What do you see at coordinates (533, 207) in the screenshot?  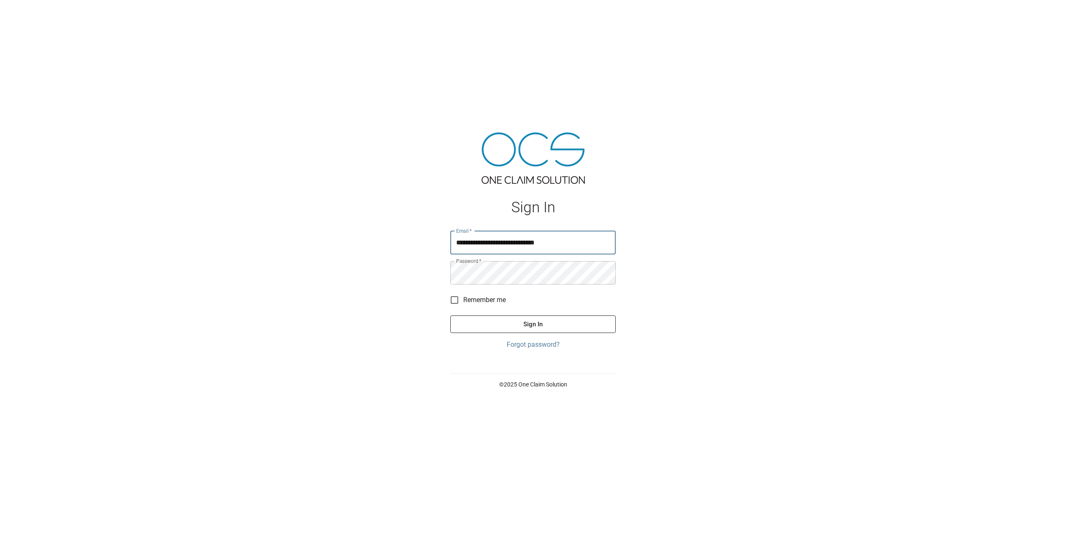 I see `h1: Sign In` at bounding box center [533, 207].